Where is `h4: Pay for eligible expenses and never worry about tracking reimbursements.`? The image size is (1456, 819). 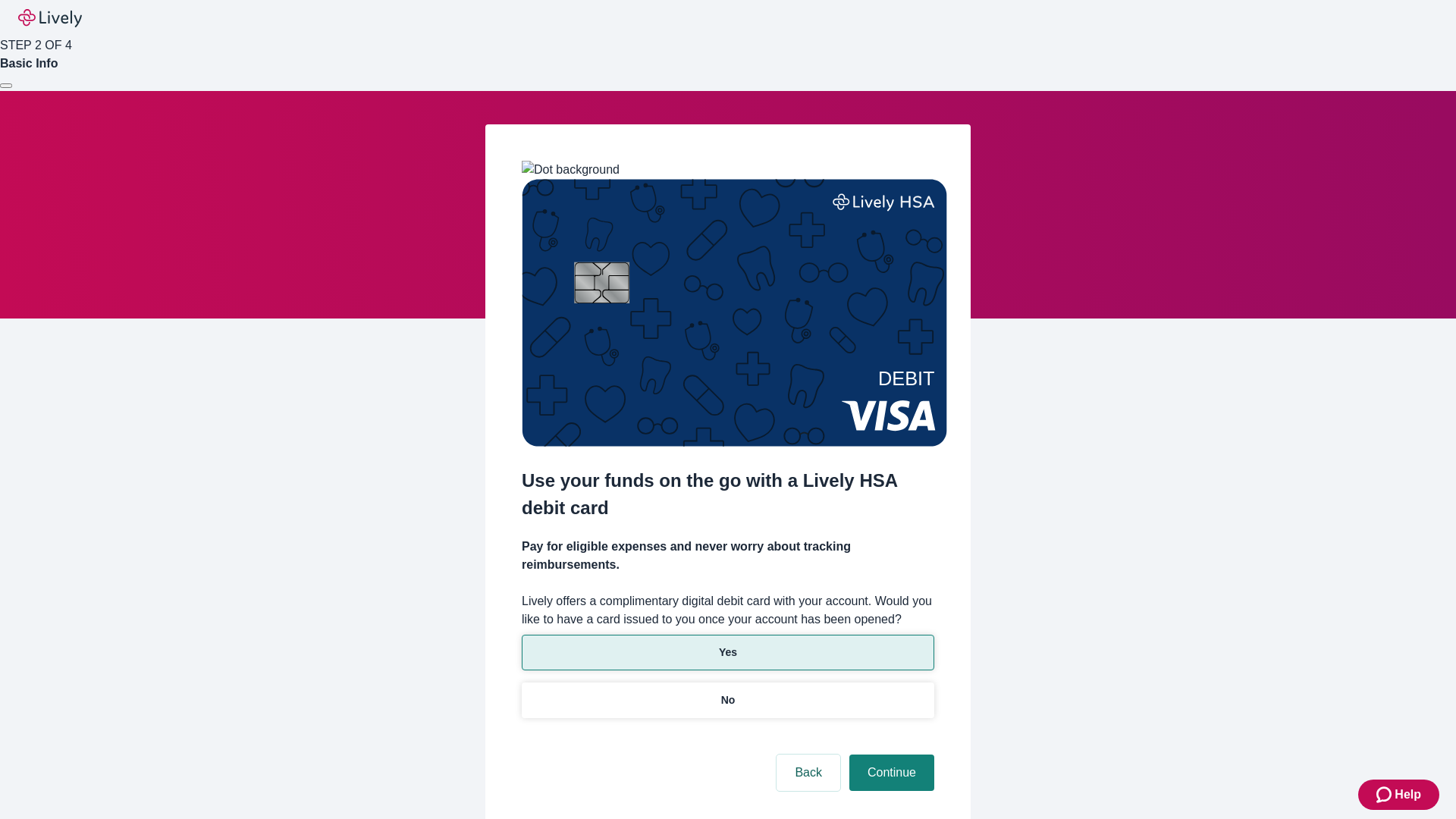
h4: Pay for eligible expenses and never worry about tracking reimbursements. is located at coordinates (728, 556).